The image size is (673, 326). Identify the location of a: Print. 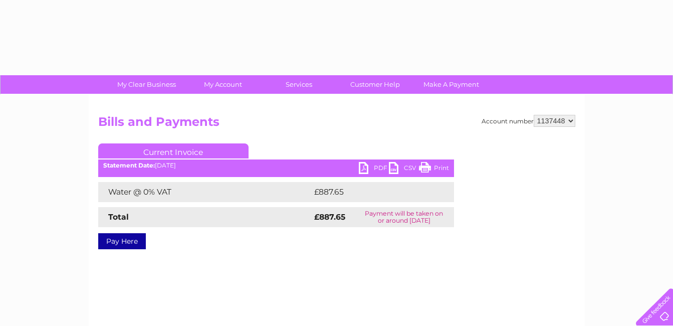
(434, 169).